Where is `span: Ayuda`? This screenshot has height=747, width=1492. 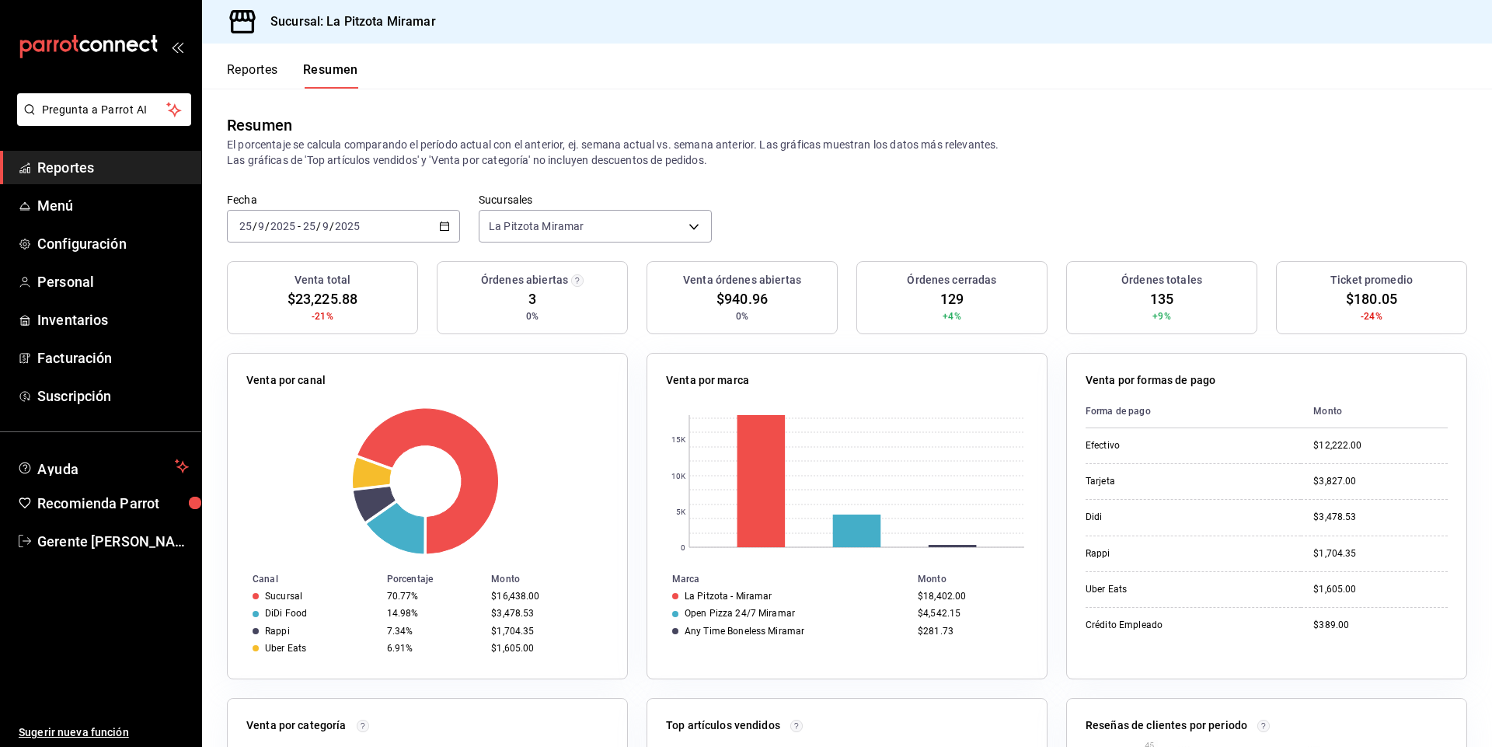
span: Ayuda is located at coordinates (103, 466).